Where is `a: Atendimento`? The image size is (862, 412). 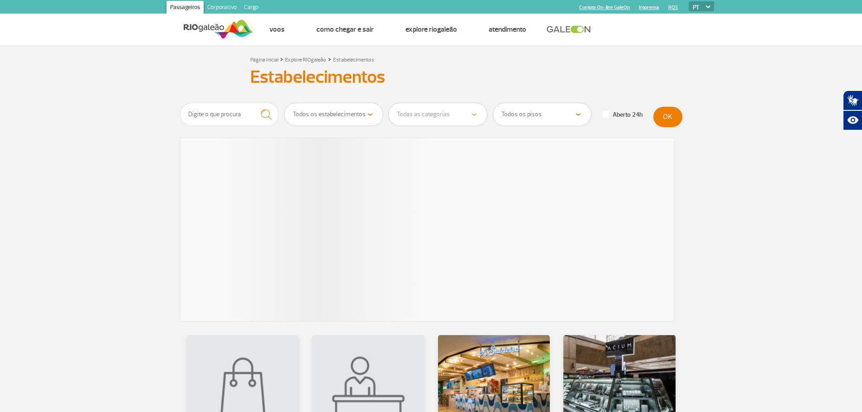 a: Atendimento is located at coordinates (507, 29).